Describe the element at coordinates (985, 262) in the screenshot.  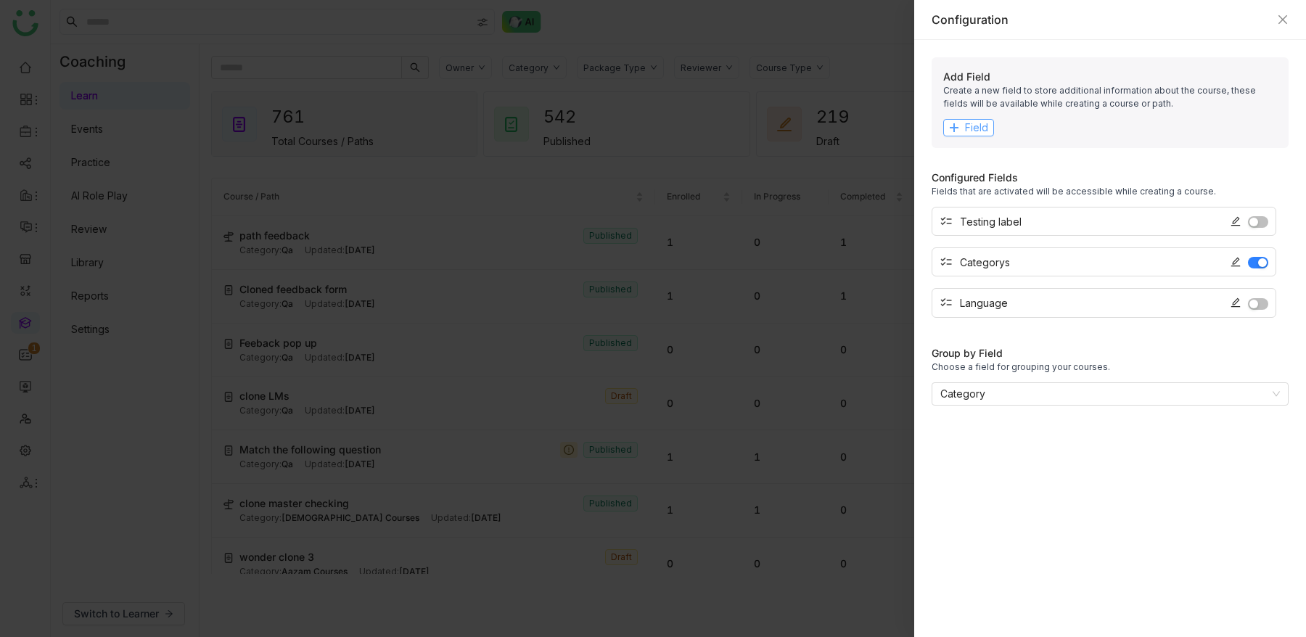
I see `div: Categorys` at that location.